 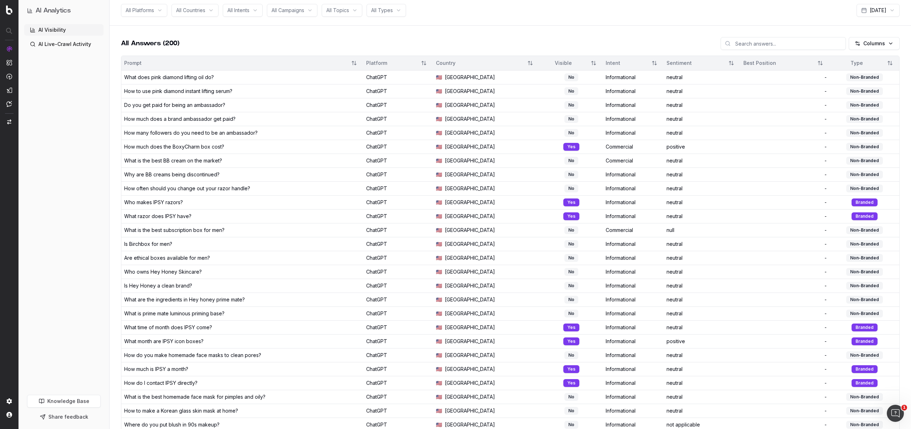 I want to click on div: positive, so click(x=702, y=341).